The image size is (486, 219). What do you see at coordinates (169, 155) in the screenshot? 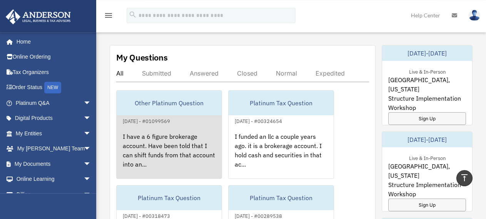
I see `div: I have a 6 figure brokerage account. Have been told that I can shift funds from that account into...` at bounding box center [169, 155].